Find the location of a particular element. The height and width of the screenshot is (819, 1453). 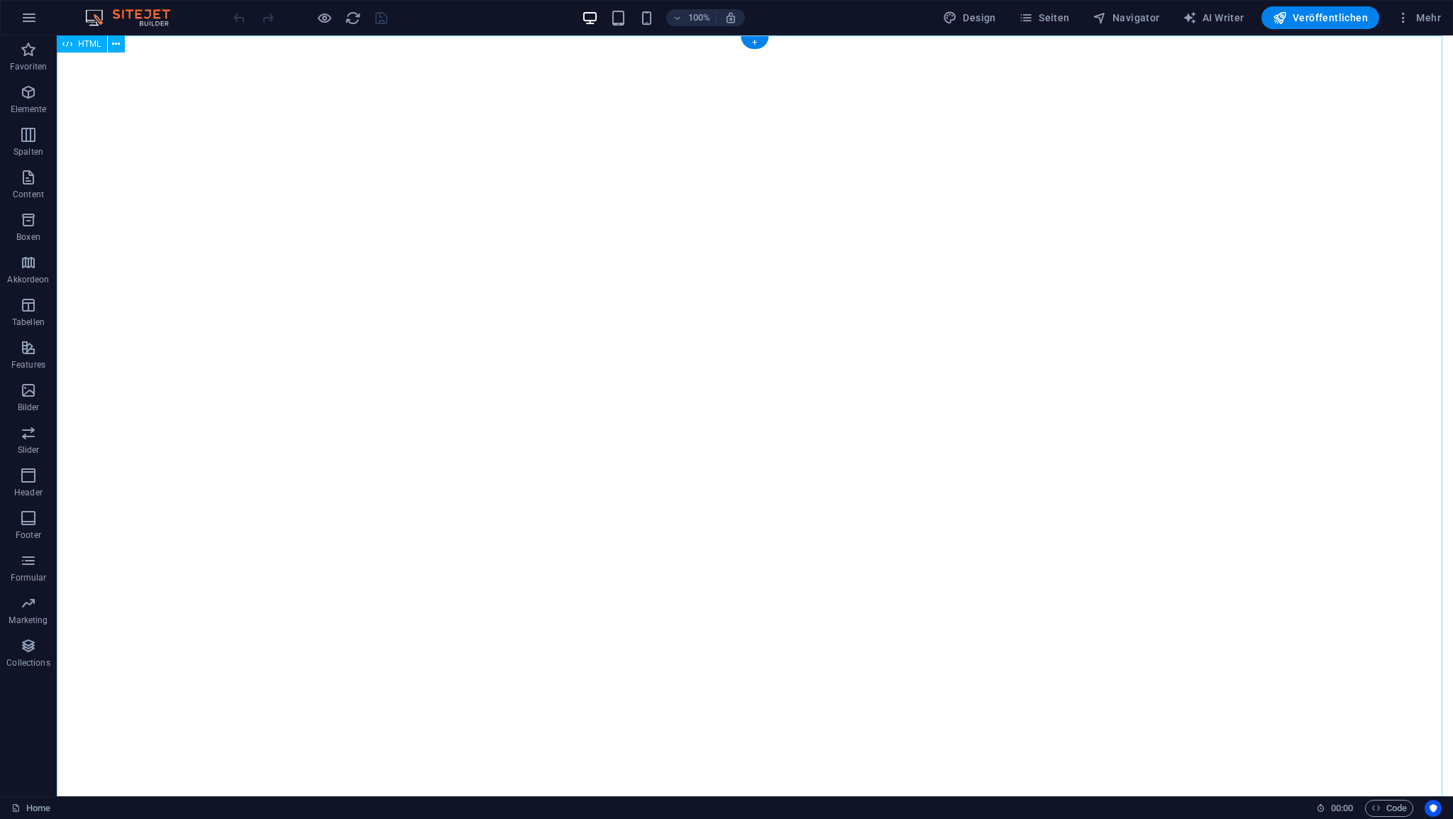

p: Bilder is located at coordinates (28, 407).